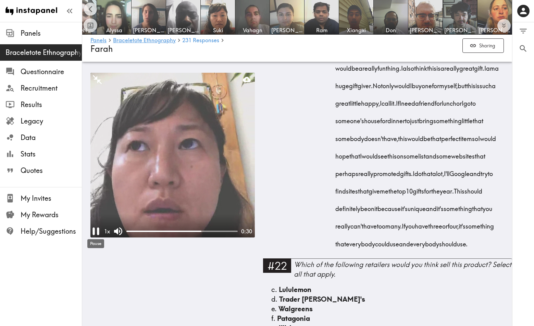 Image resolution: width=534 pixels, height=326 pixels. I want to click on span: only, so click(388, 83).